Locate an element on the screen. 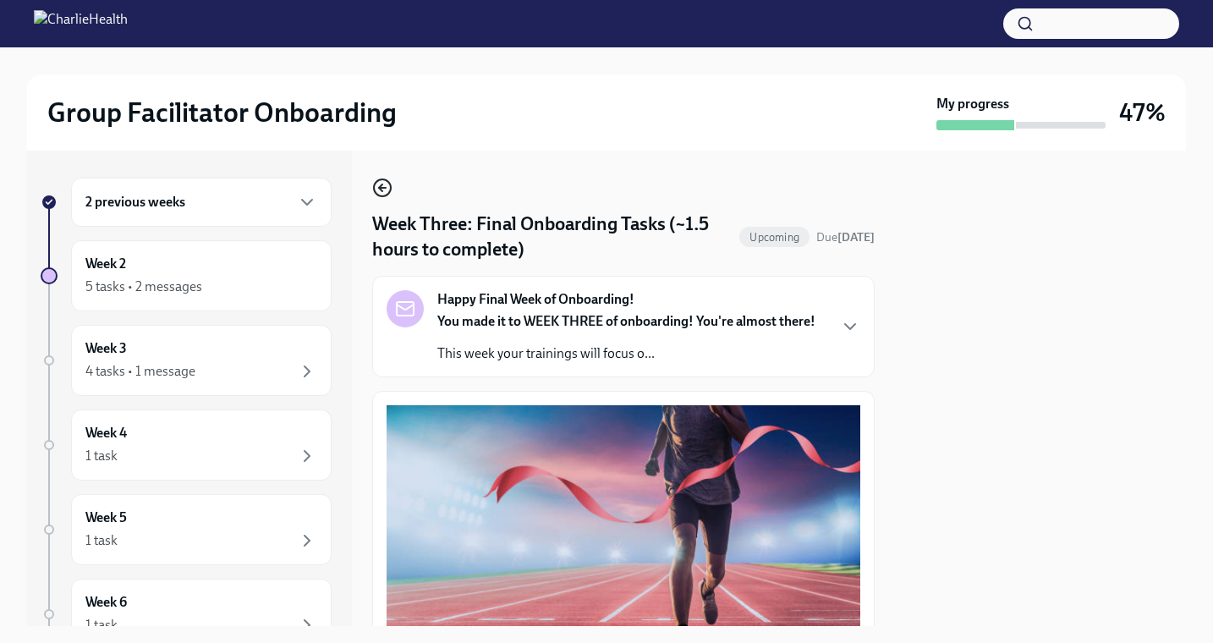 This screenshot has width=1213, height=643. a: Week 25 tasks • 2 messages is located at coordinates (186, 276).